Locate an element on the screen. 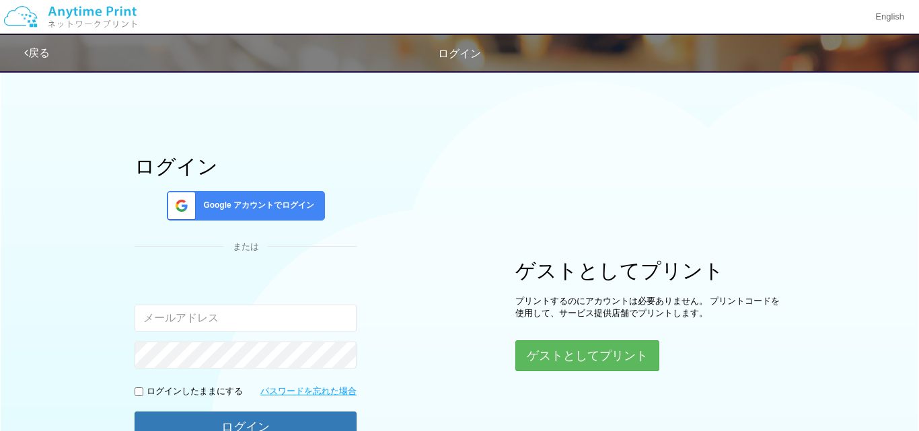 The height and width of the screenshot is (431, 919). span: Google アカウントでログイン is located at coordinates (256, 205).